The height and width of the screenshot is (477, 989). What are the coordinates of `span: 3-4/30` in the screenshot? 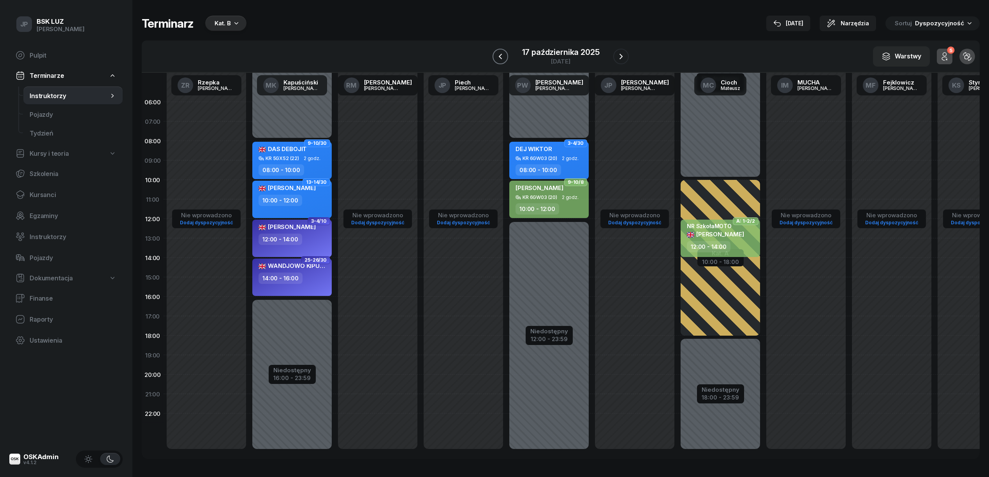 It's located at (576, 143).